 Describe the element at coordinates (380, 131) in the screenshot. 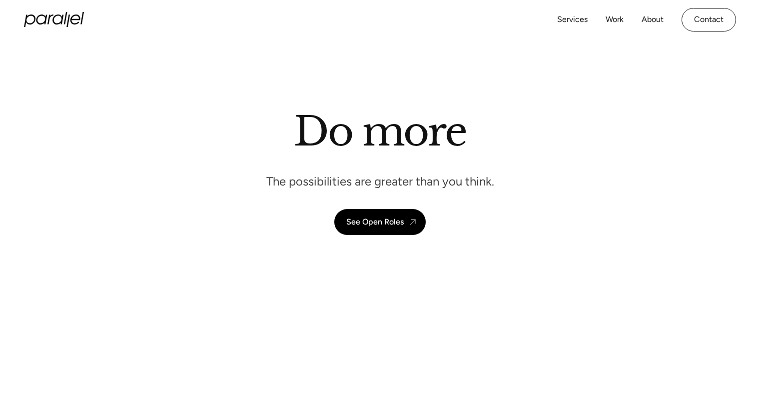

I see `h1: Do more` at that location.